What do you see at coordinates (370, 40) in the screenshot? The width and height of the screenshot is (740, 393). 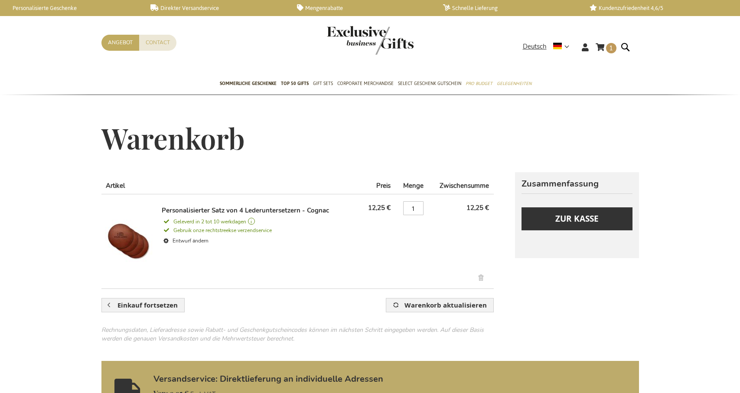 I see `img: Exclusive Business gifts logo` at bounding box center [370, 40].